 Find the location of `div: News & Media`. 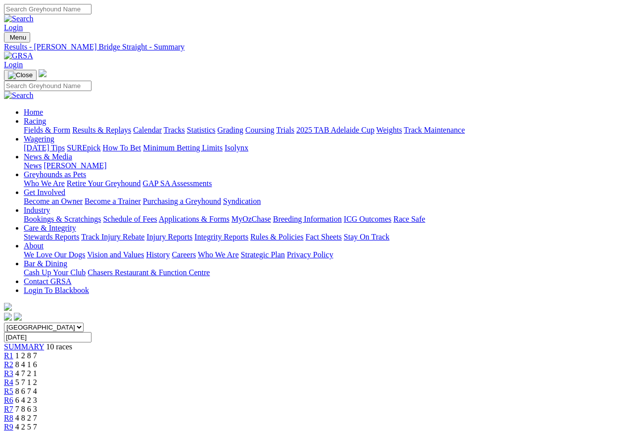

div: News & Media is located at coordinates (326, 166).